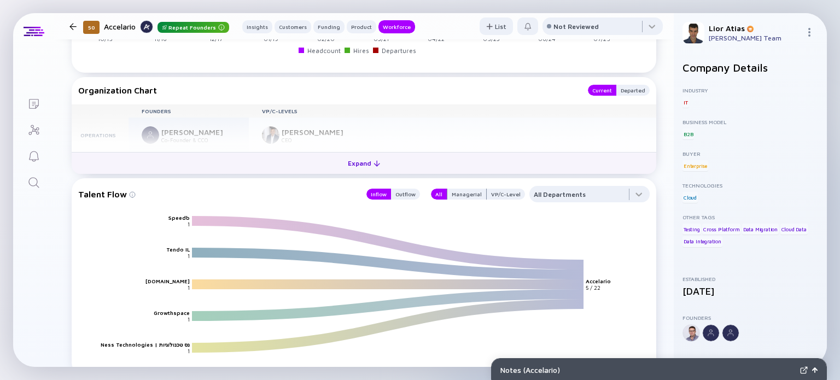 The image size is (840, 380). Describe the element at coordinates (397, 27) in the screenshot. I see `button: Workforce` at that location.